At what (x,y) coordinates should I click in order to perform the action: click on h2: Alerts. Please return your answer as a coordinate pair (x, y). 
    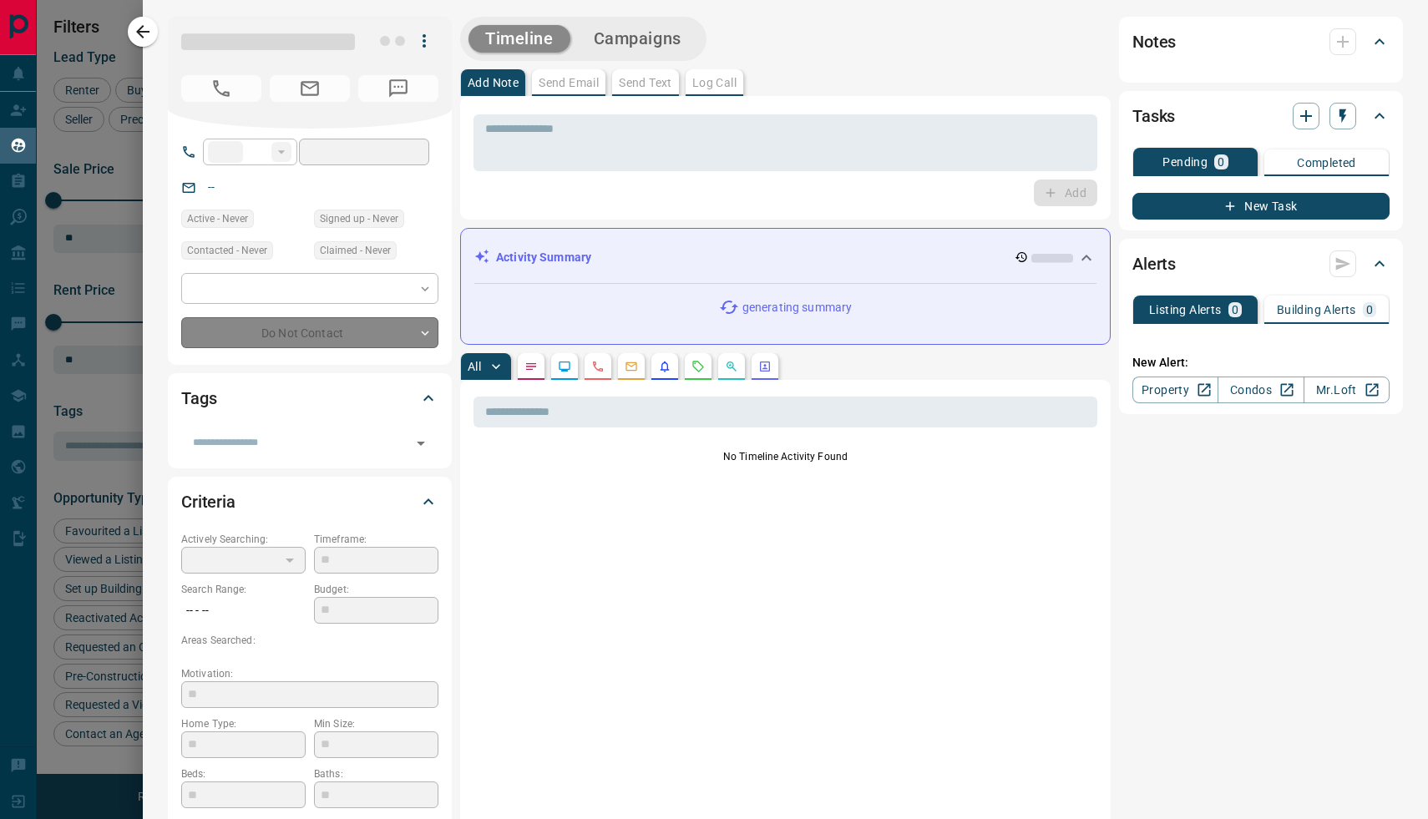
    Looking at the image, I should click on (1154, 264).